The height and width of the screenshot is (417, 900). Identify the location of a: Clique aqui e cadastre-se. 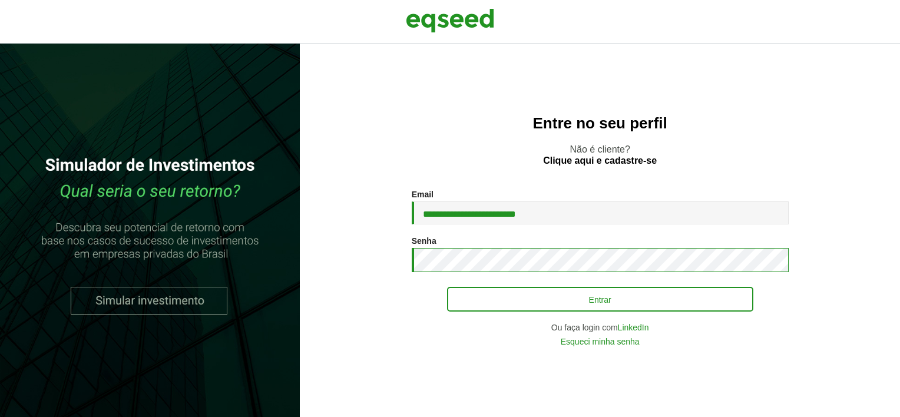
(600, 161).